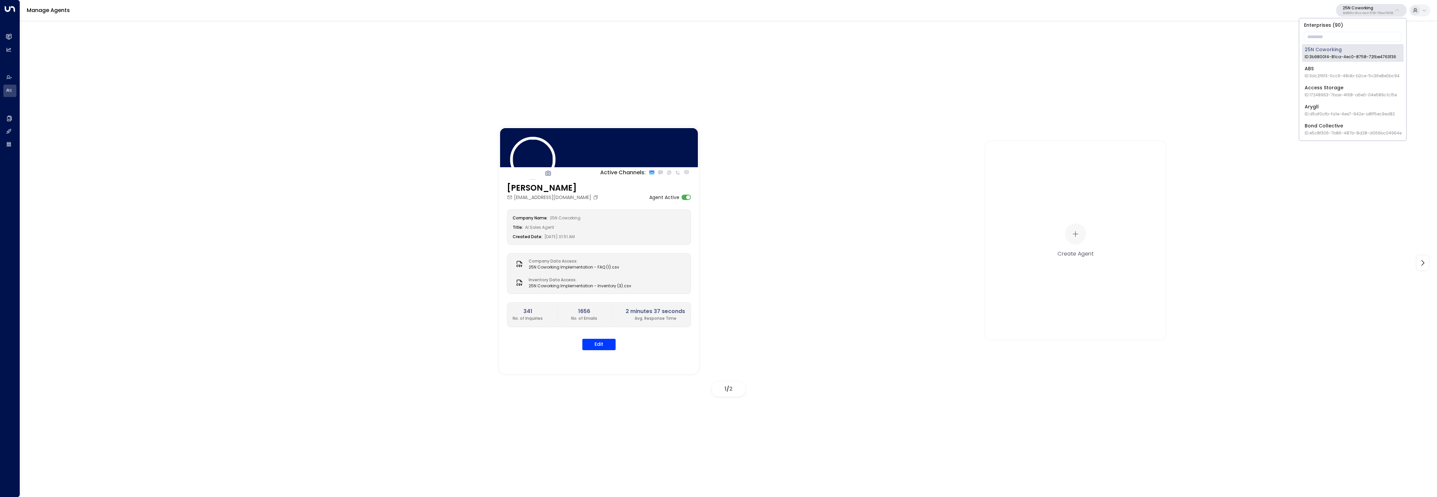 The width and height of the screenshot is (1437, 497). I want to click on span: ID: 3b9800f4-81ca-4ec0-8758-72fbe4763f36, so click(1351, 57).